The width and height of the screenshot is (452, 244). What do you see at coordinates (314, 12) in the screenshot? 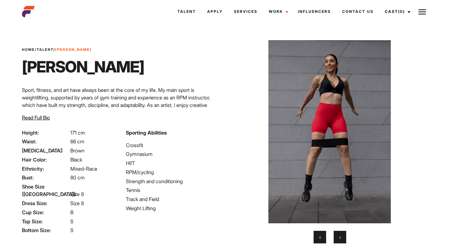
I see `a: Influencers` at bounding box center [314, 12].